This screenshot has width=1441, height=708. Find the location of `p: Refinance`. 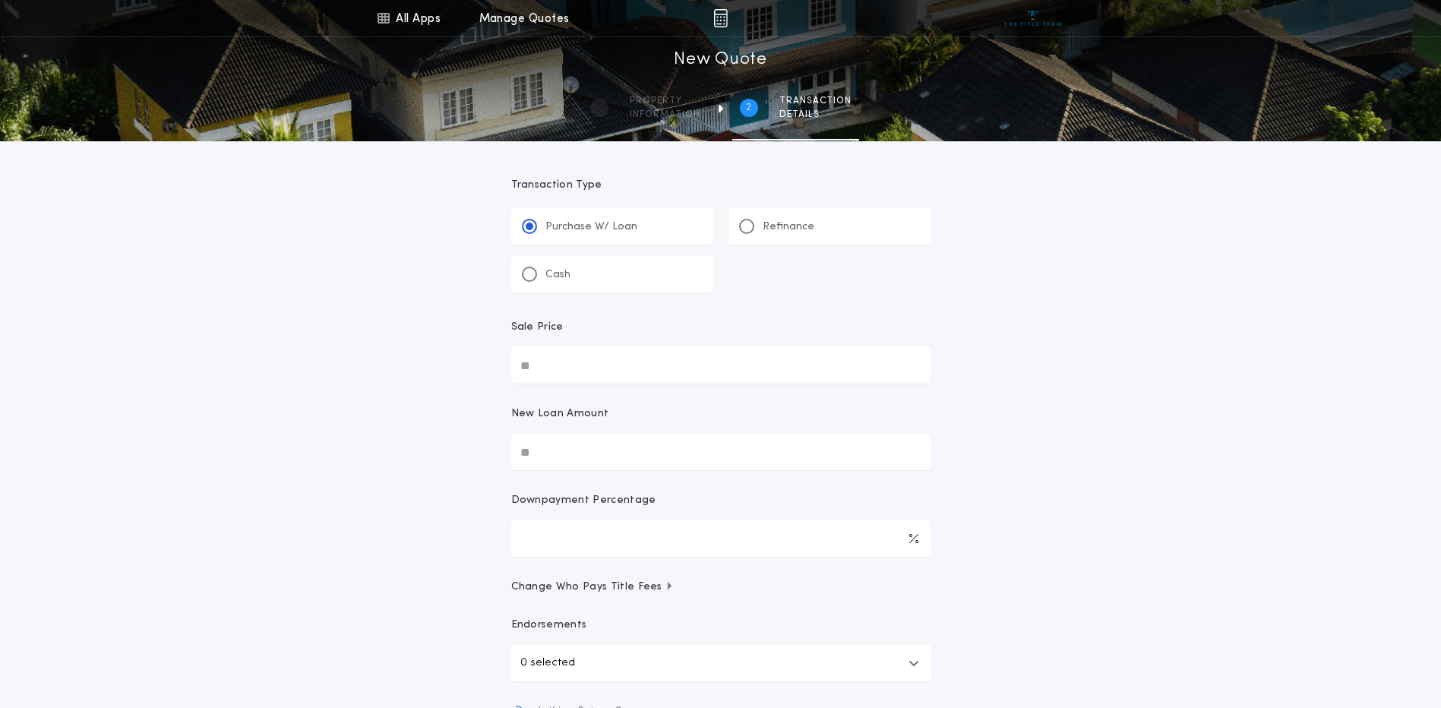

p: Refinance is located at coordinates (788, 227).